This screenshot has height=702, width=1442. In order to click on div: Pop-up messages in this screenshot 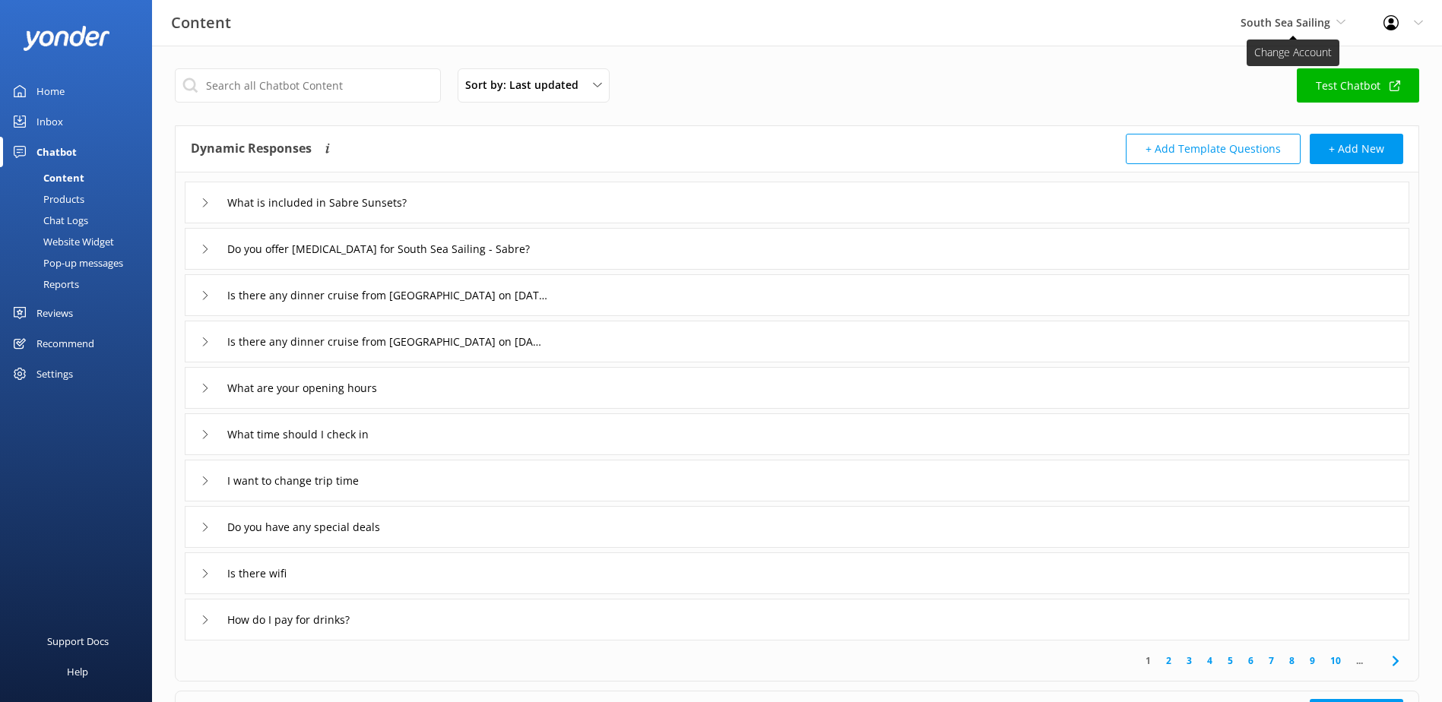, I will do `click(66, 263)`.